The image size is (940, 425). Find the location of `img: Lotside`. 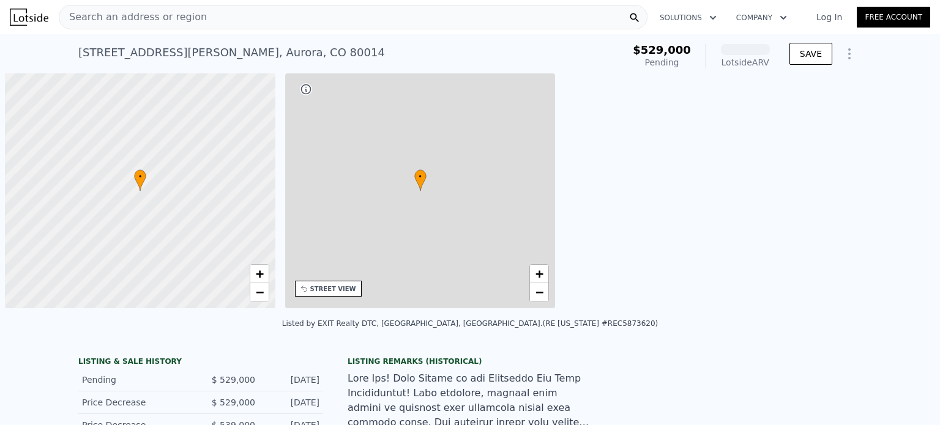

img: Lotside is located at coordinates (29, 17).